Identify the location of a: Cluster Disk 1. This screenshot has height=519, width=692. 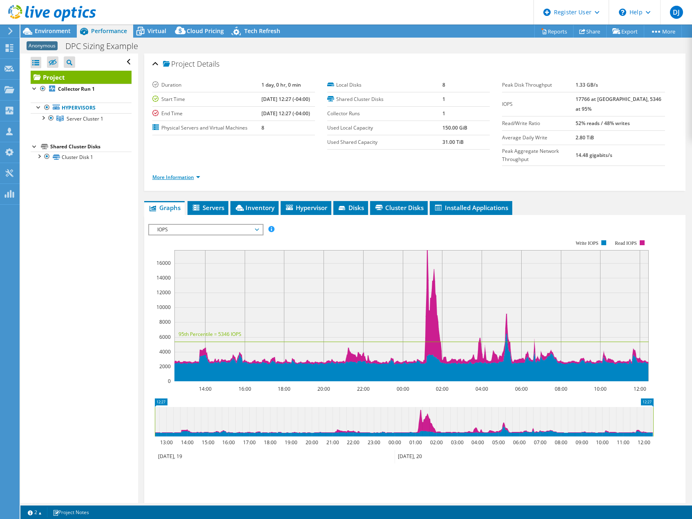
(81, 157).